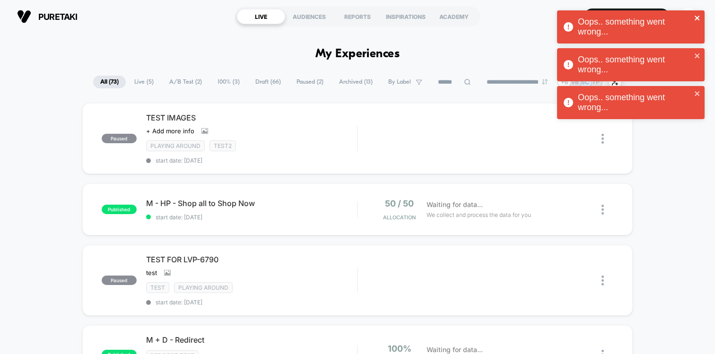  Describe the element at coordinates (24, 17) in the screenshot. I see `img: Visually logo` at that location.